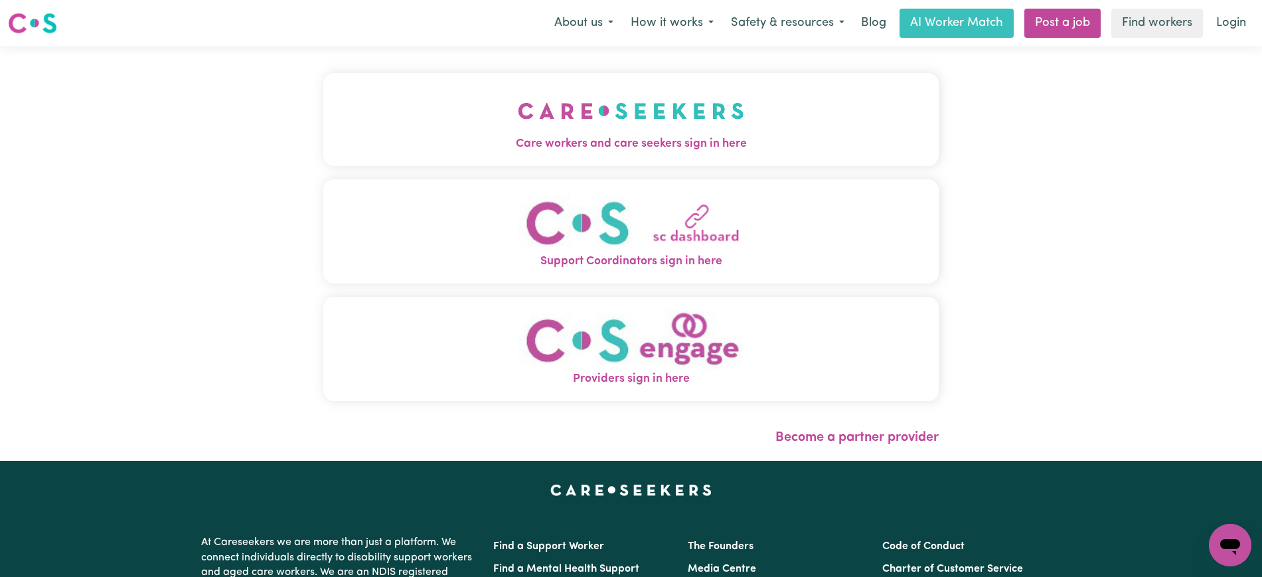  What do you see at coordinates (33, 23) in the screenshot?
I see `img: Careseekers logo` at bounding box center [33, 23].